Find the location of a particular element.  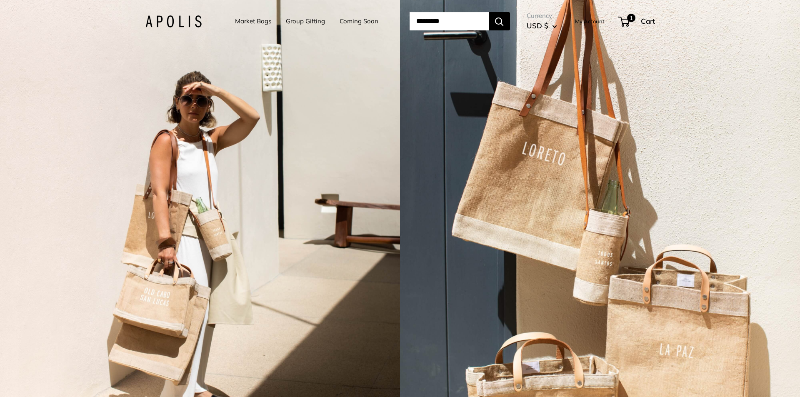

button: USD $ is located at coordinates (542, 26).